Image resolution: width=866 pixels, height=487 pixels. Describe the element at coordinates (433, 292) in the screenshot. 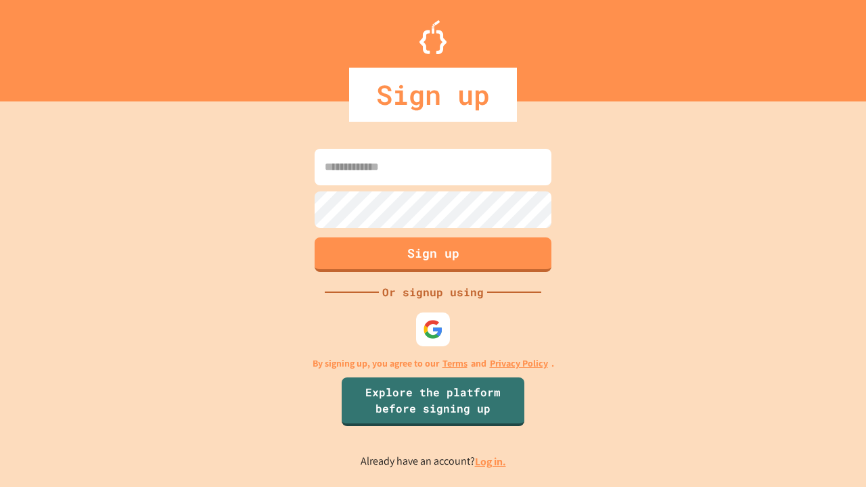

I see `div: Or signup using` at that location.